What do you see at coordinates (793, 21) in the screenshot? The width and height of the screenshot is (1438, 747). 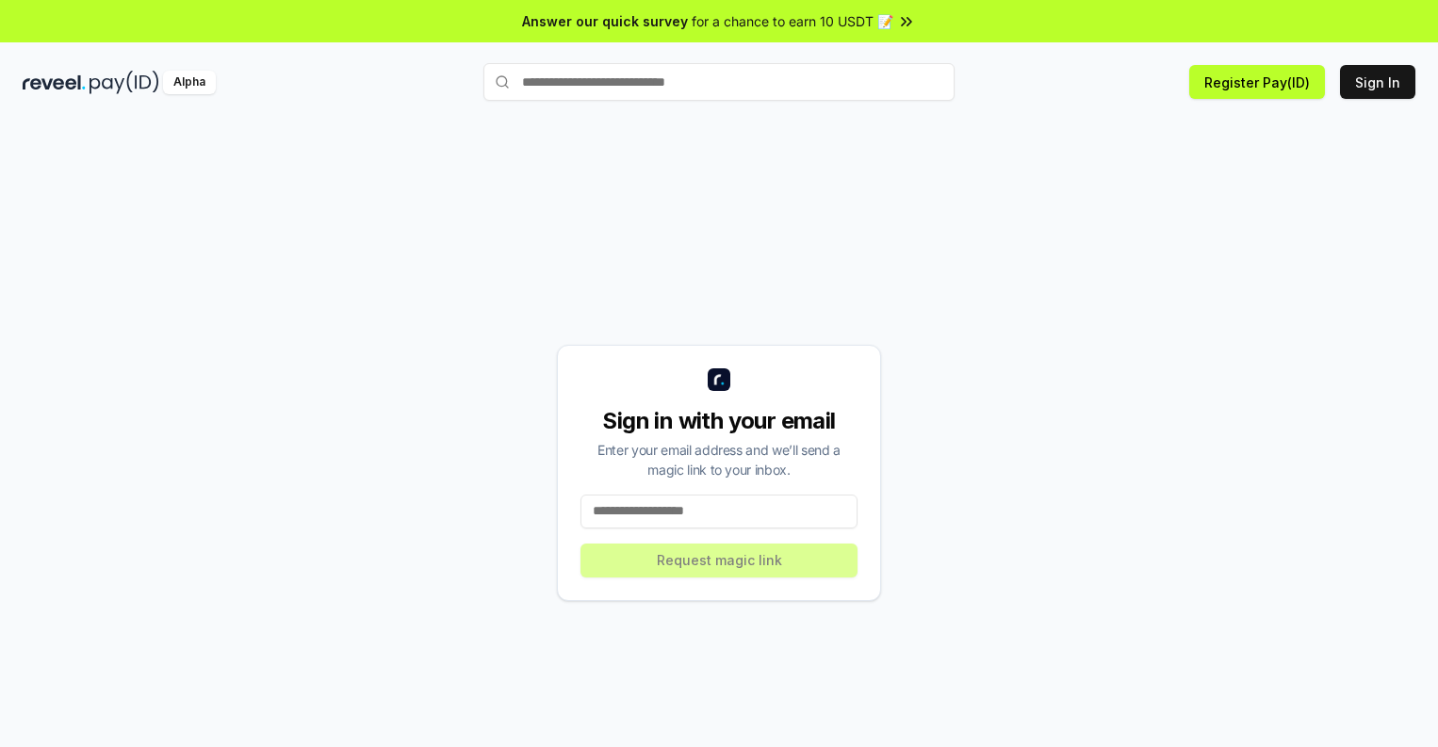 I see `span: for a chance to earn 10 USDT 📝` at bounding box center [793, 21].